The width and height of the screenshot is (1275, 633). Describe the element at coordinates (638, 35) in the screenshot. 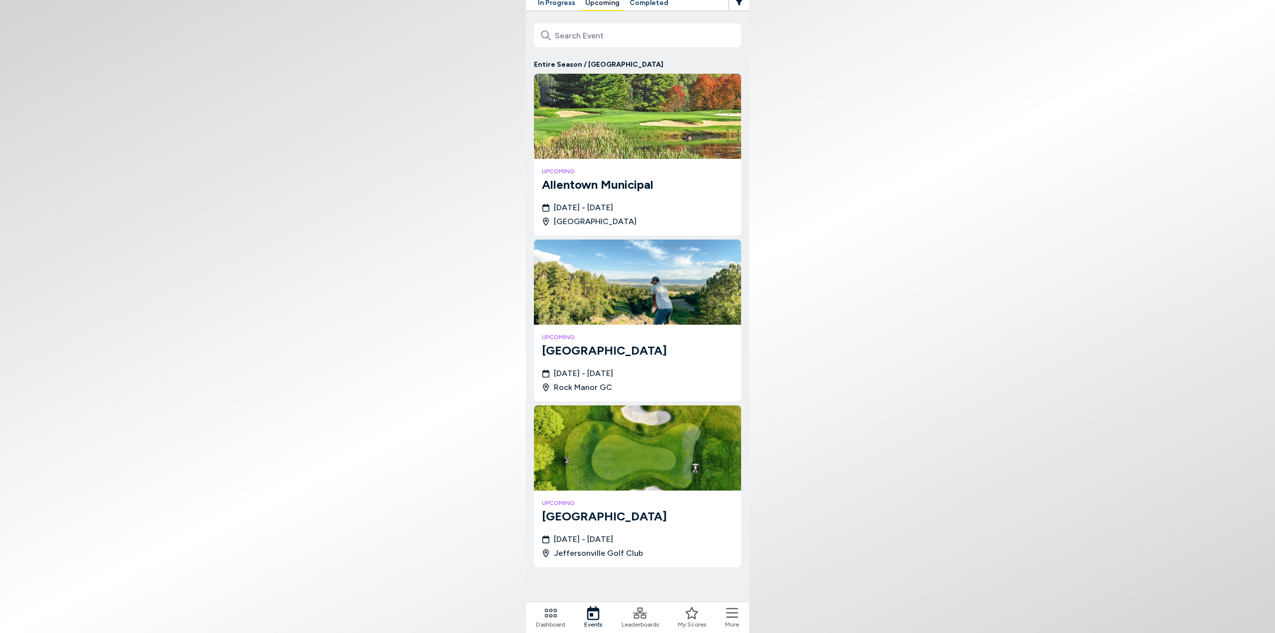

I see `input: Search Event` at that location.